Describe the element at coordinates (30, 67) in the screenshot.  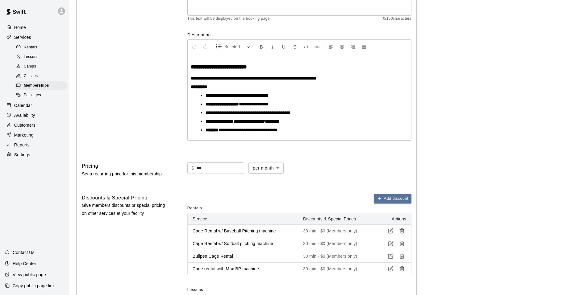
I see `span: Camps` at that location.